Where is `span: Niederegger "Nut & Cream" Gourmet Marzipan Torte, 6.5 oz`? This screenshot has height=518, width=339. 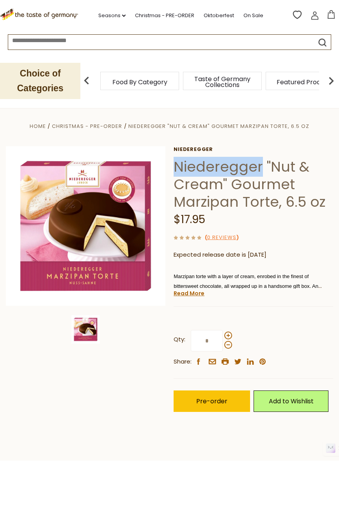
span: Niederegger "Nut & Cream" Gourmet Marzipan Torte, 6.5 oz is located at coordinates (219, 126).